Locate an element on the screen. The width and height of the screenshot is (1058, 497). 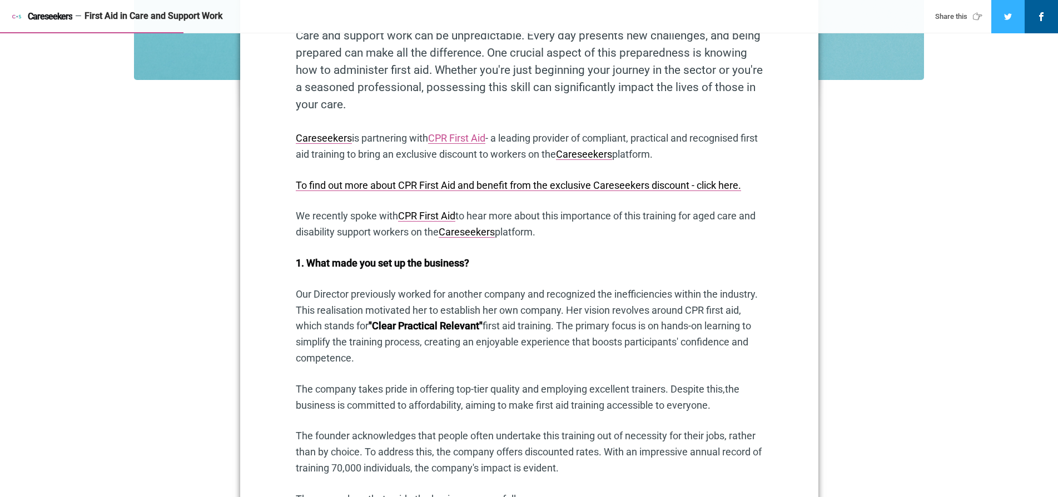
p: The company takes pride in offering top-tier quality and employing excellent trainers. Despite th... is located at coordinates (529, 398).